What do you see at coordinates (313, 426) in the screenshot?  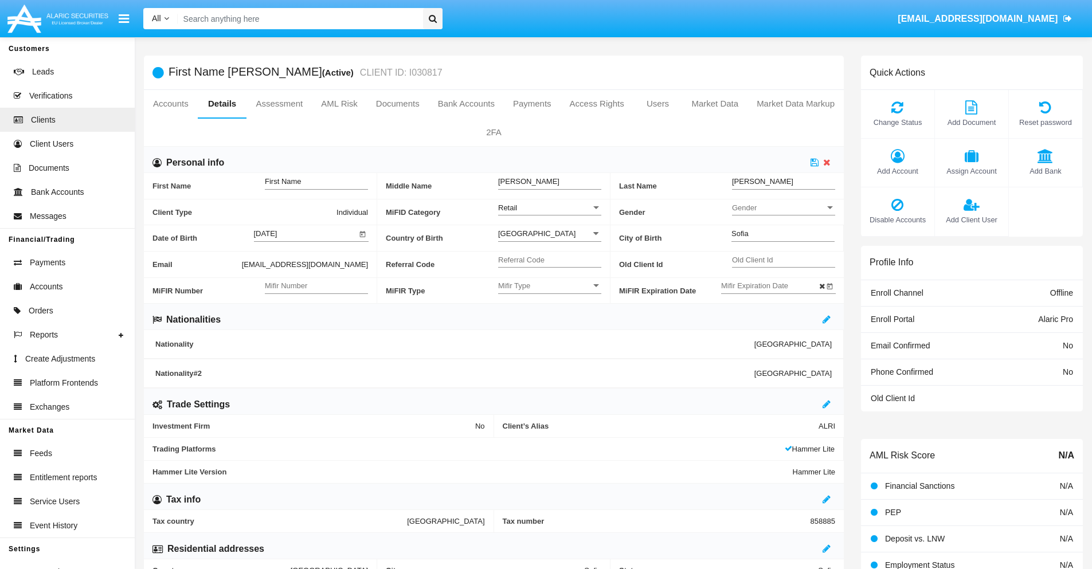 I see `span: Investment Firm` at bounding box center [313, 426].